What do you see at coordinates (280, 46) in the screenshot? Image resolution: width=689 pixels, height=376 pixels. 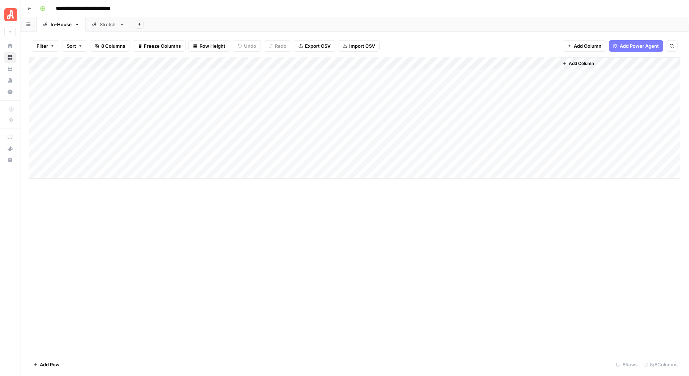 I see `span: Redo` at bounding box center [280, 46].